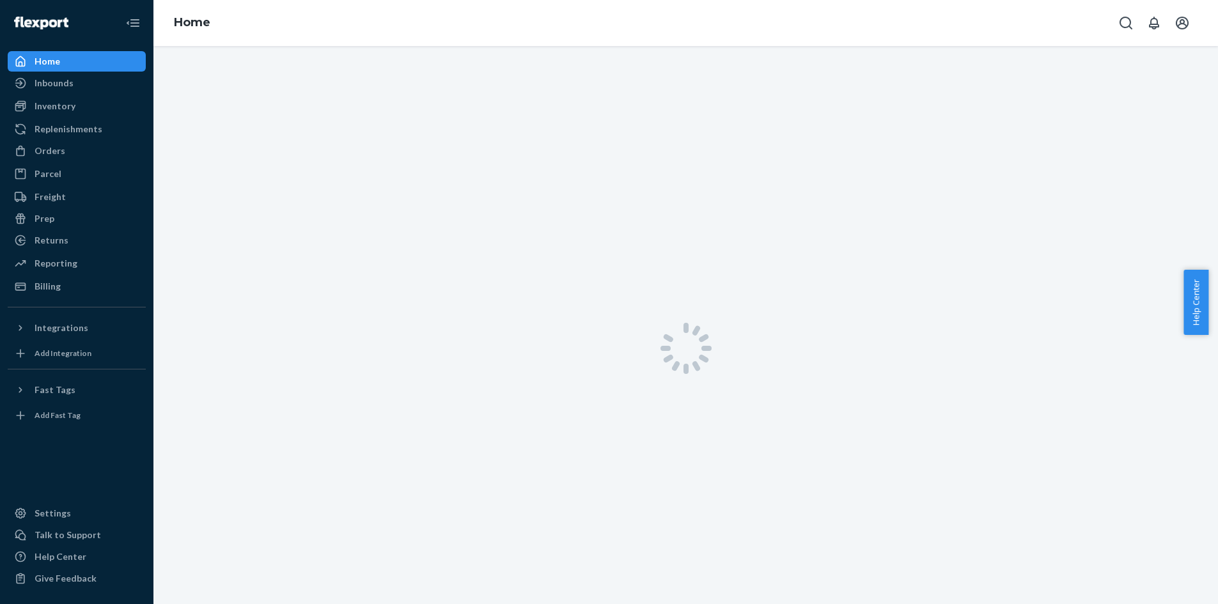 Image resolution: width=1218 pixels, height=604 pixels. I want to click on button: Open Search Box, so click(1126, 23).